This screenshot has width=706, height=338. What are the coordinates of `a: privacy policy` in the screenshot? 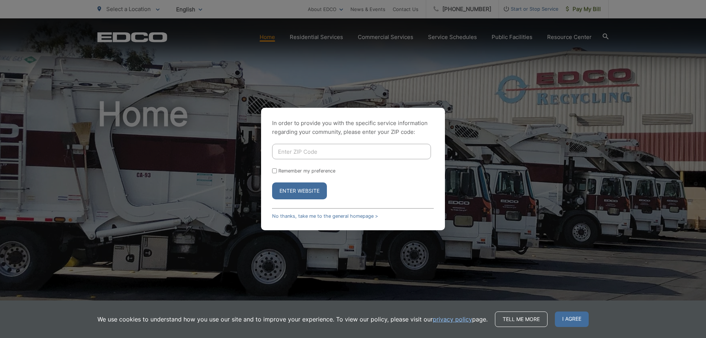 It's located at (452, 319).